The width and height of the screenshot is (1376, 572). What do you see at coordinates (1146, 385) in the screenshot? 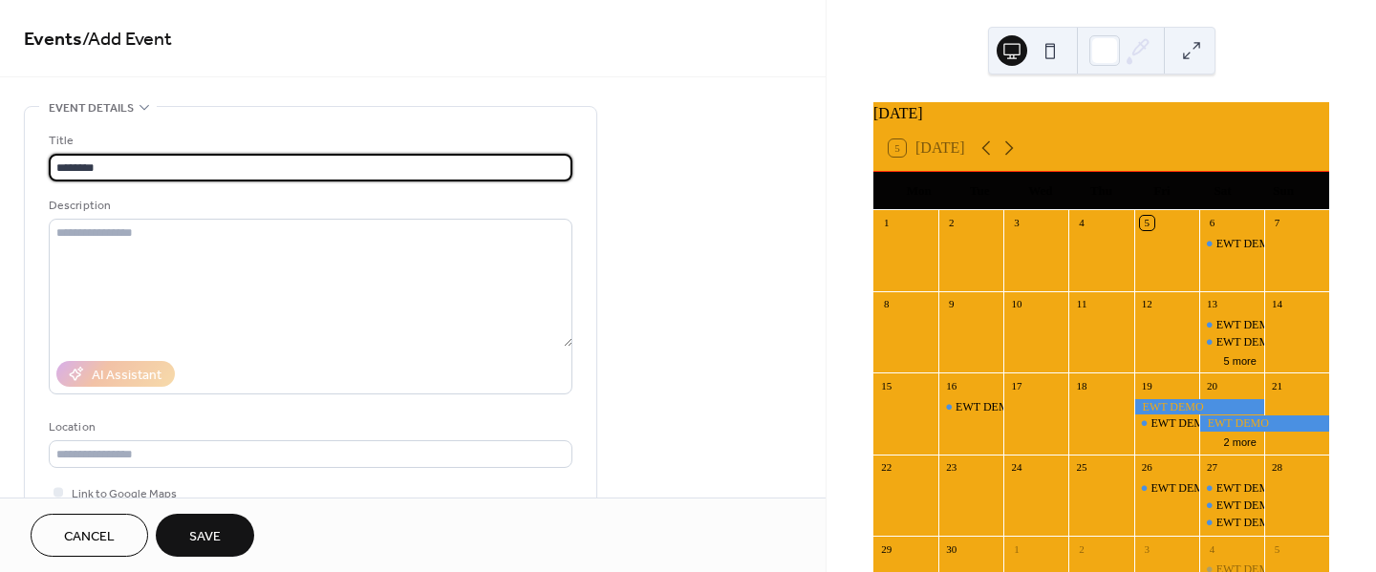
I see `div: 19` at bounding box center [1146, 385].